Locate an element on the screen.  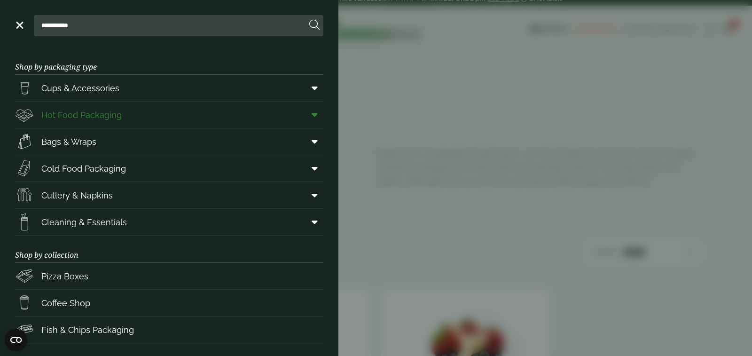
a: Bags & Wraps is located at coordinates (169, 141).